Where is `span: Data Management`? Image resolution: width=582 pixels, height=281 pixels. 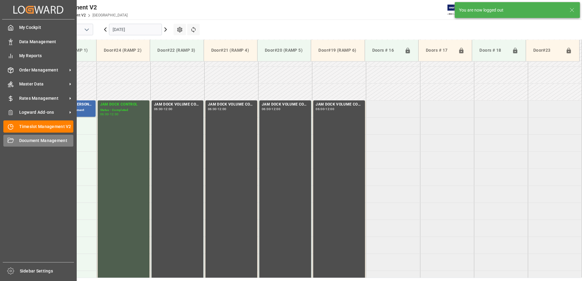
span: Data Management is located at coordinates (46, 42).